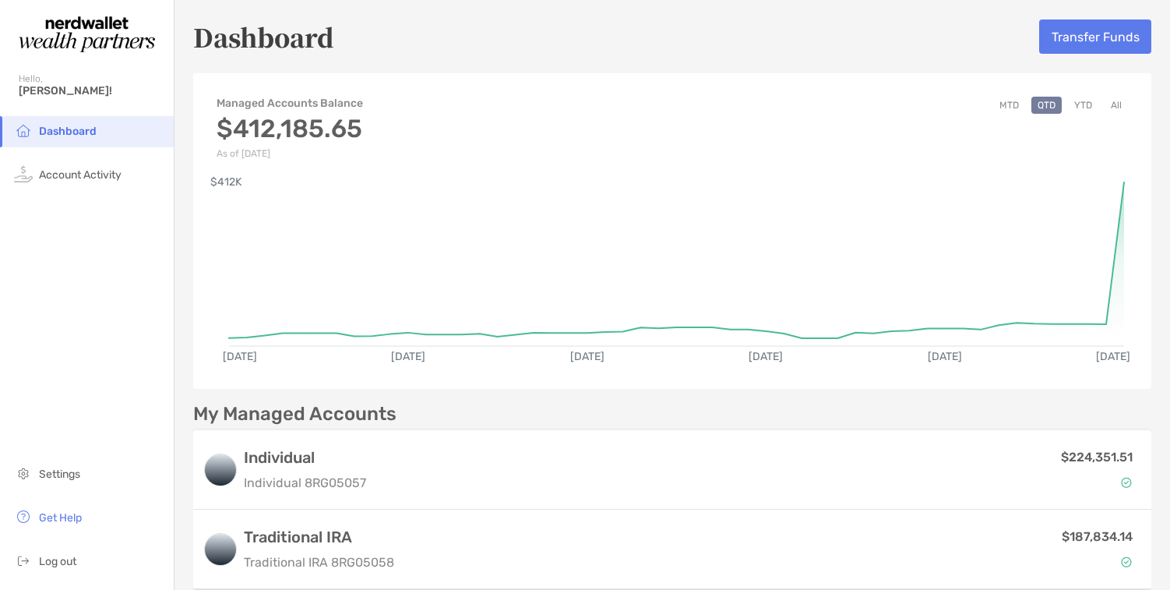  Describe the element at coordinates (68, 131) in the screenshot. I see `span: Dashboard` at that location.